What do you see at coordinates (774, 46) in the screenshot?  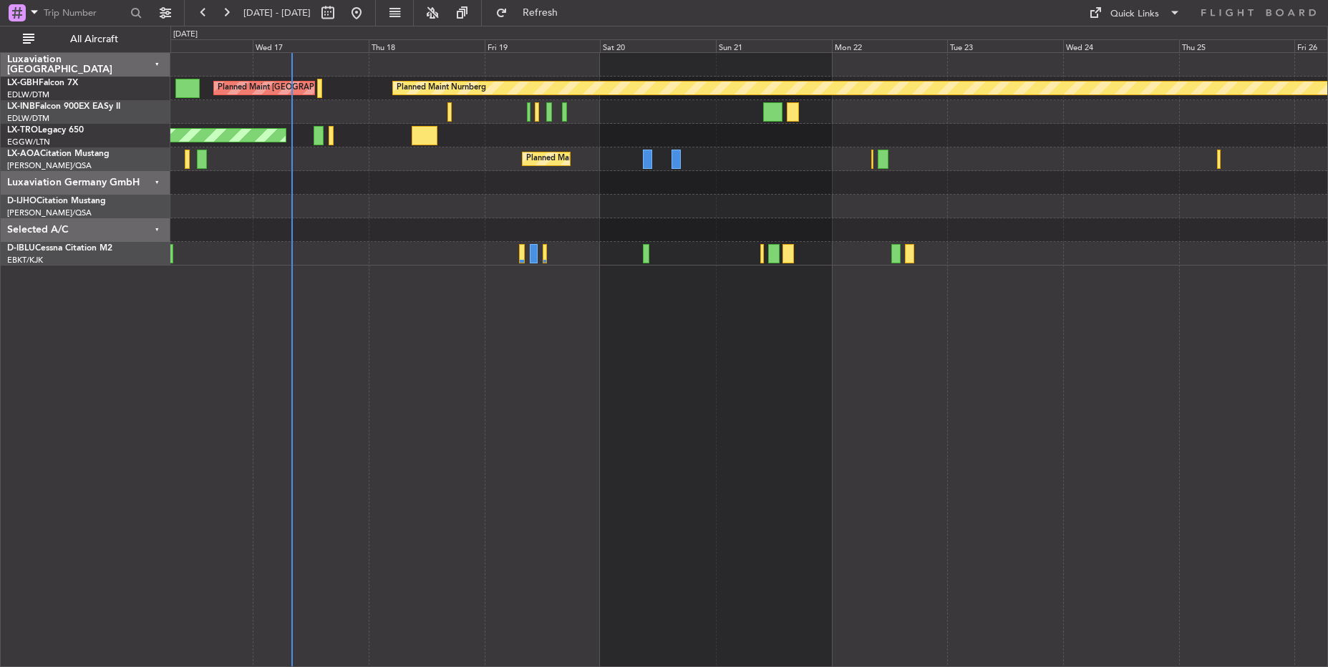 I see `div: Sun 21` at bounding box center [774, 46].